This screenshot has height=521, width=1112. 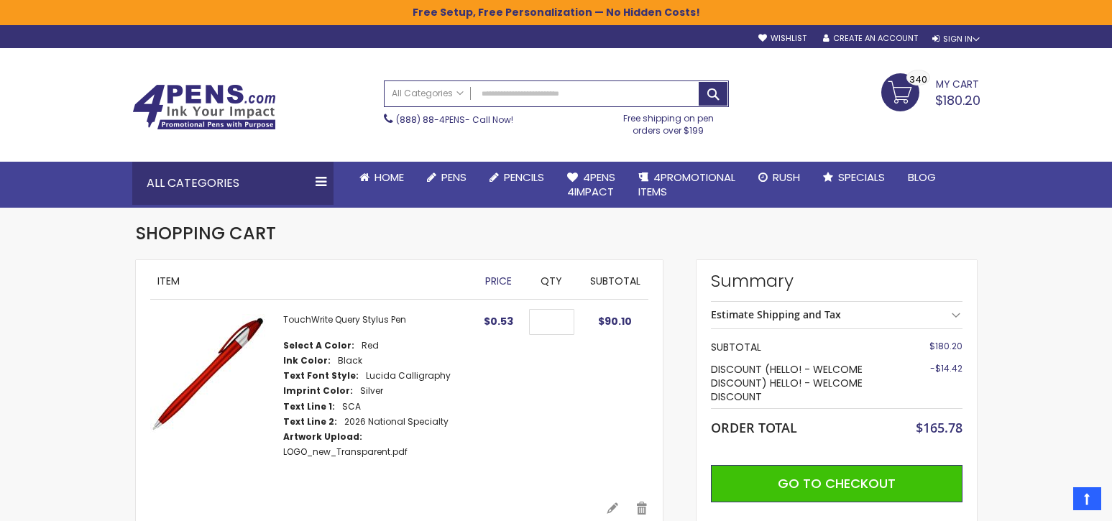 I want to click on span: 4PROMOTIONAL ITEMS, so click(x=686, y=184).